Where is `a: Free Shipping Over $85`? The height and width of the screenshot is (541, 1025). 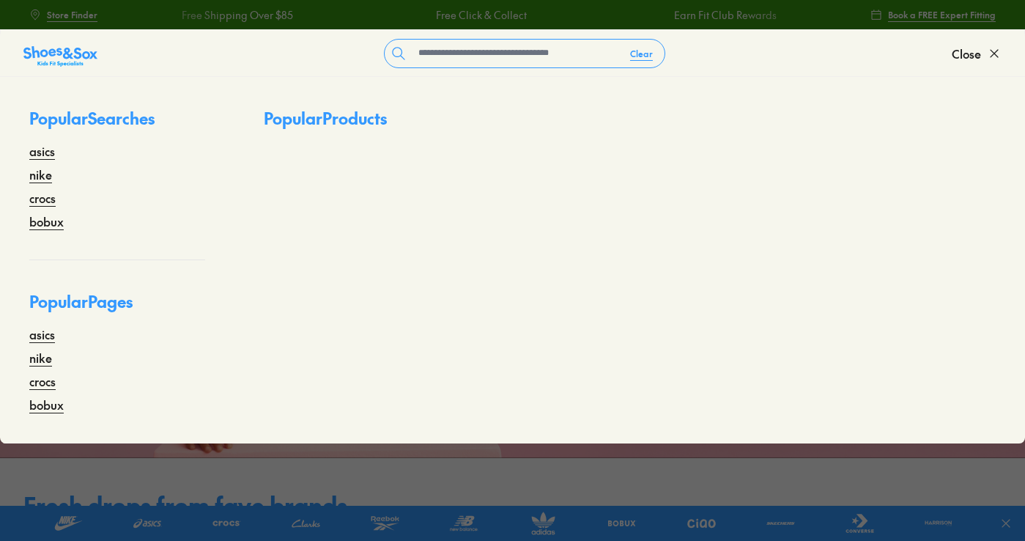
a: Free Shipping Over $85 is located at coordinates (231, 15).